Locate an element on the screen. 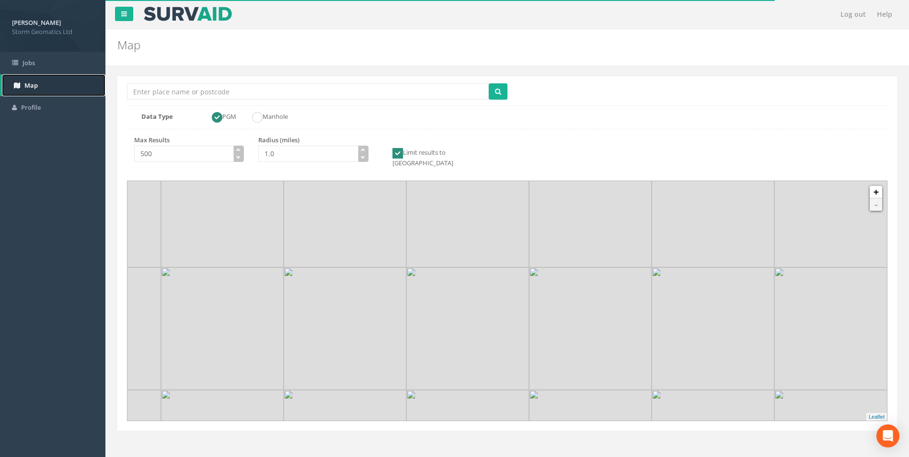 The height and width of the screenshot is (457, 909). p: Radius (miles) is located at coordinates (313, 140).